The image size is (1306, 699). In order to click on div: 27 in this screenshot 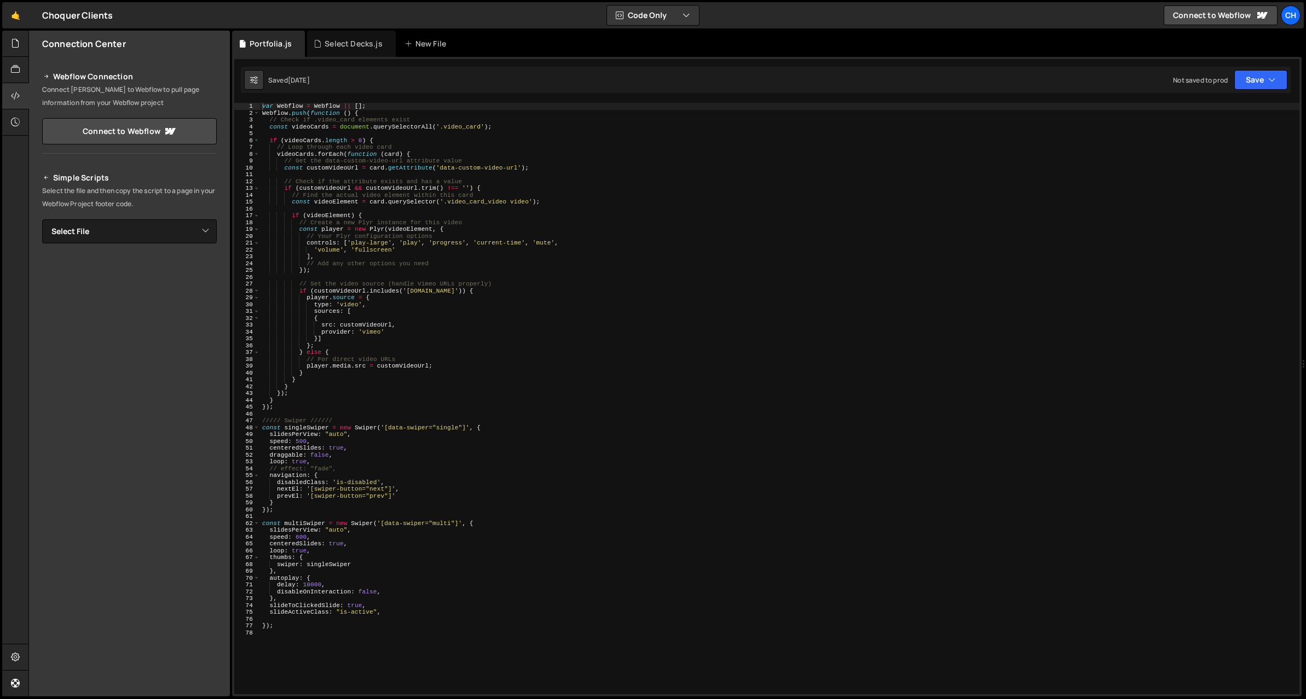, I will do `click(247, 284)`.